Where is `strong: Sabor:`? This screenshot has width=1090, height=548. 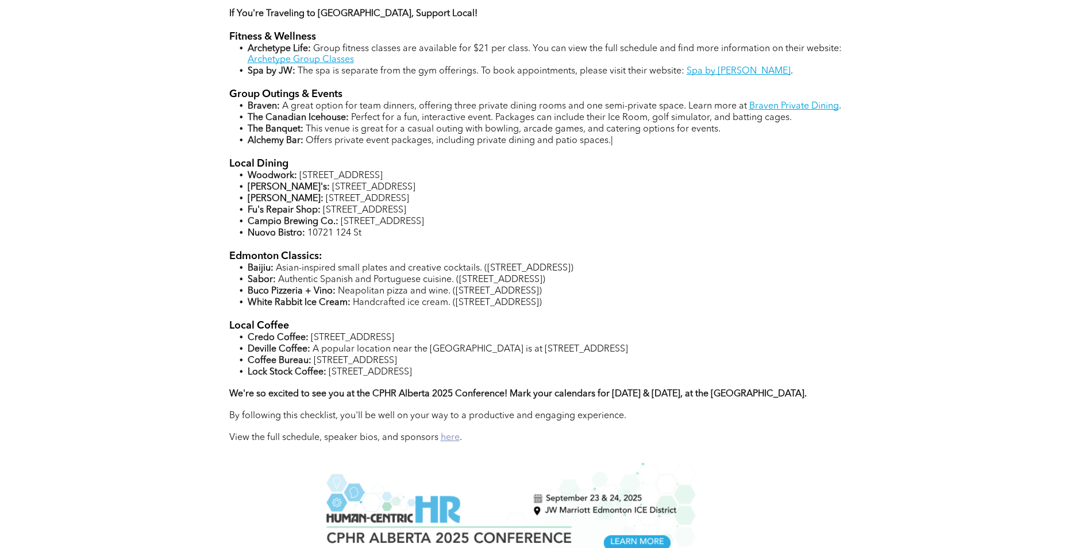 strong: Sabor: is located at coordinates (261, 280).